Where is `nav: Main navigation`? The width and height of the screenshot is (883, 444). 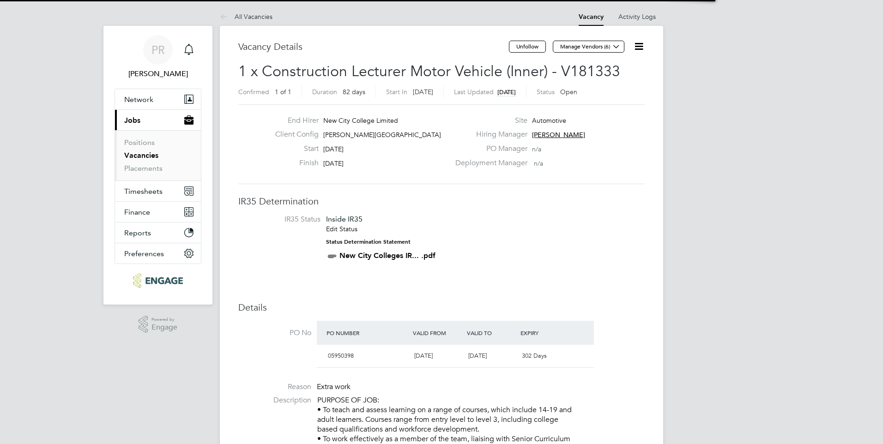
nav: Main navigation is located at coordinates (158, 165).